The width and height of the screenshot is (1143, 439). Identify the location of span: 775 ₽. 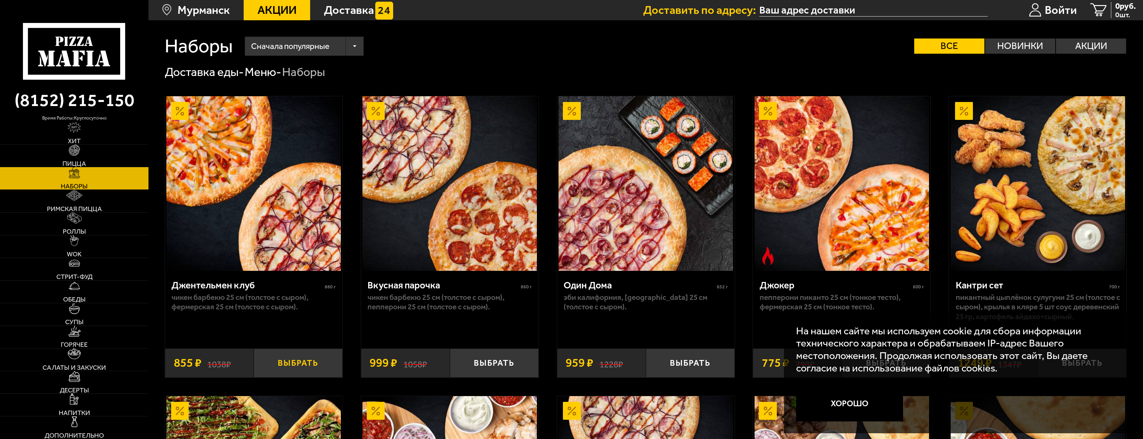
(776, 363).